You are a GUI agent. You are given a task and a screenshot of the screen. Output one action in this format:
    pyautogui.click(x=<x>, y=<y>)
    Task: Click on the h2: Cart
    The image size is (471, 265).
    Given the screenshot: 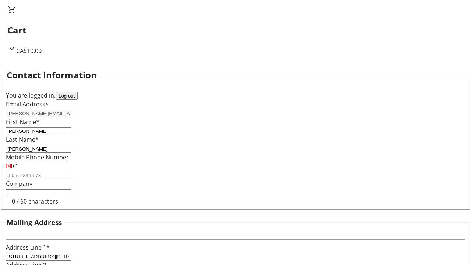 What is the action you would take?
    pyautogui.click(x=235, y=30)
    